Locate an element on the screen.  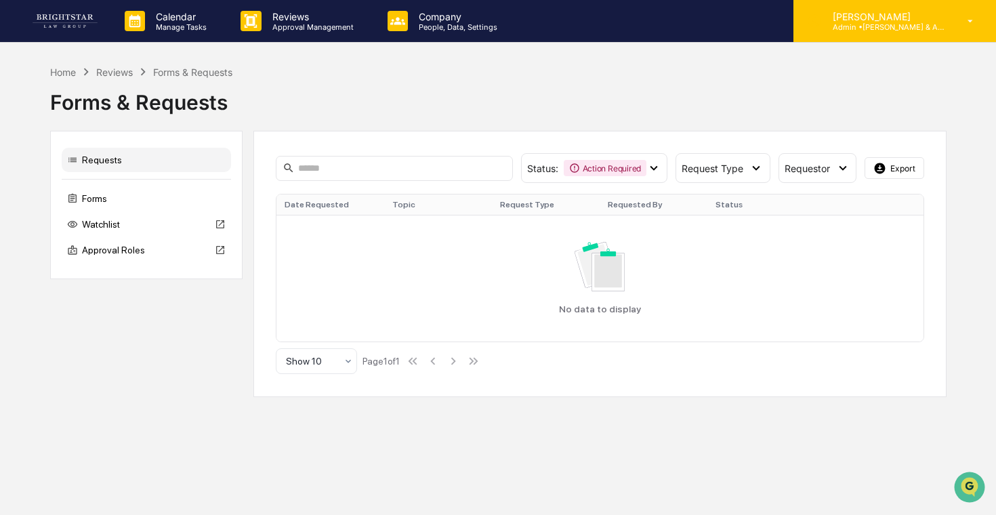
p: Approval Management is located at coordinates (311, 27).